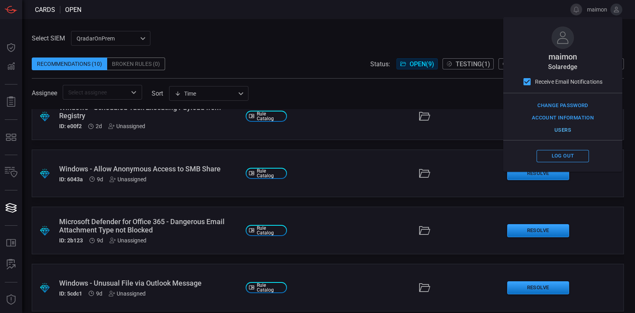  I want to click on button: MITRE - Detection Posture, so click(11, 137).